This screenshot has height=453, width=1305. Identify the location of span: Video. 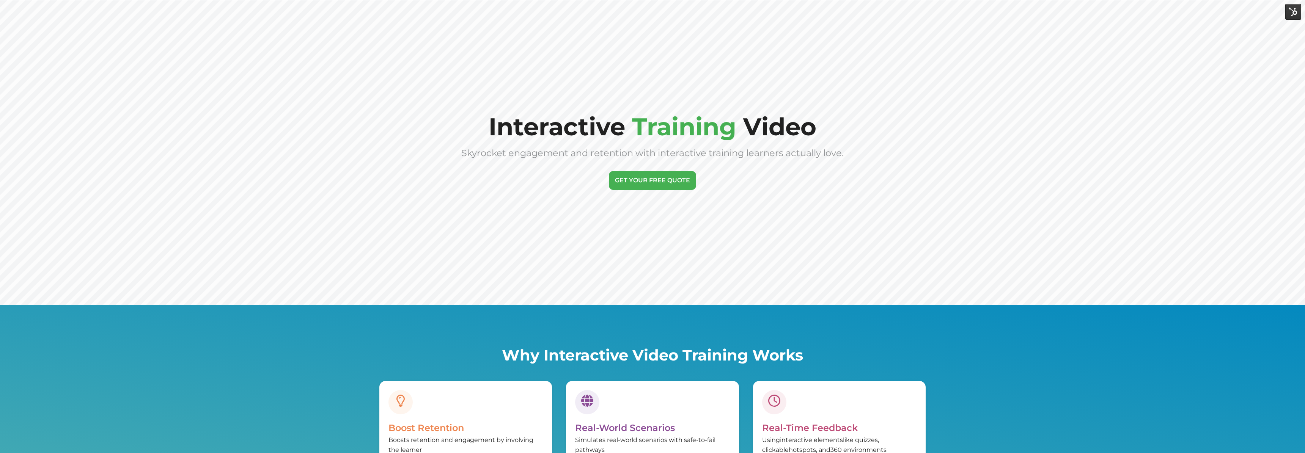
(780, 127).